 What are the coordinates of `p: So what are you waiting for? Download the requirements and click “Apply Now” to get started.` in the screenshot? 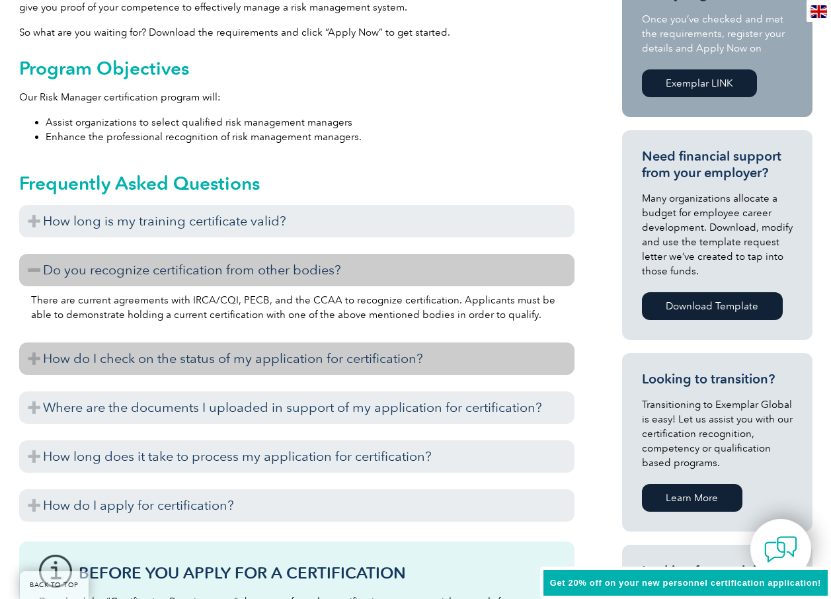 It's located at (297, 32).